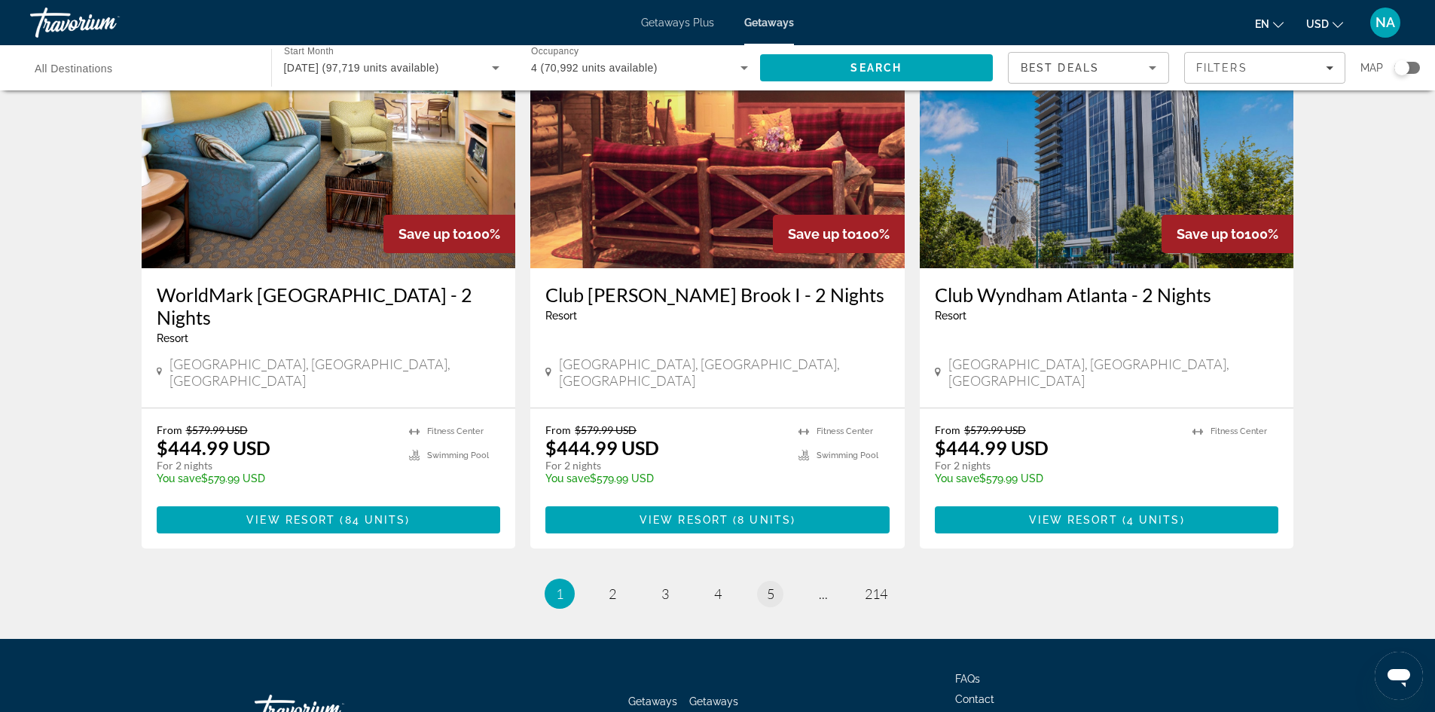  I want to click on span: 5, so click(771, 594).